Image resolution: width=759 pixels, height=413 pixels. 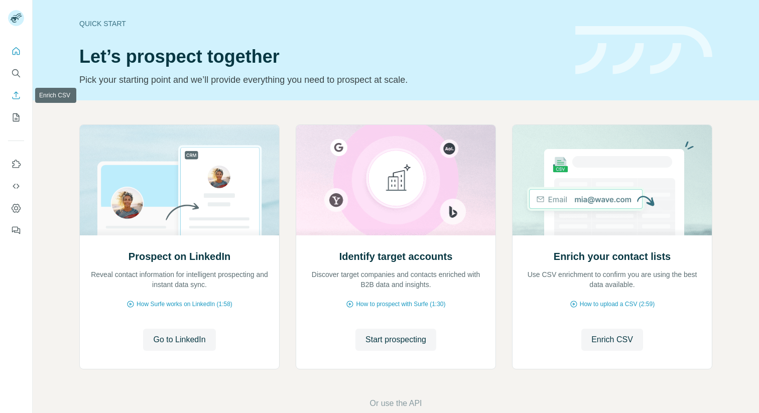 What do you see at coordinates (396, 280) in the screenshot?
I see `p: Discover target companies and contacts enriched with B2B data and insights.` at bounding box center [396, 280].